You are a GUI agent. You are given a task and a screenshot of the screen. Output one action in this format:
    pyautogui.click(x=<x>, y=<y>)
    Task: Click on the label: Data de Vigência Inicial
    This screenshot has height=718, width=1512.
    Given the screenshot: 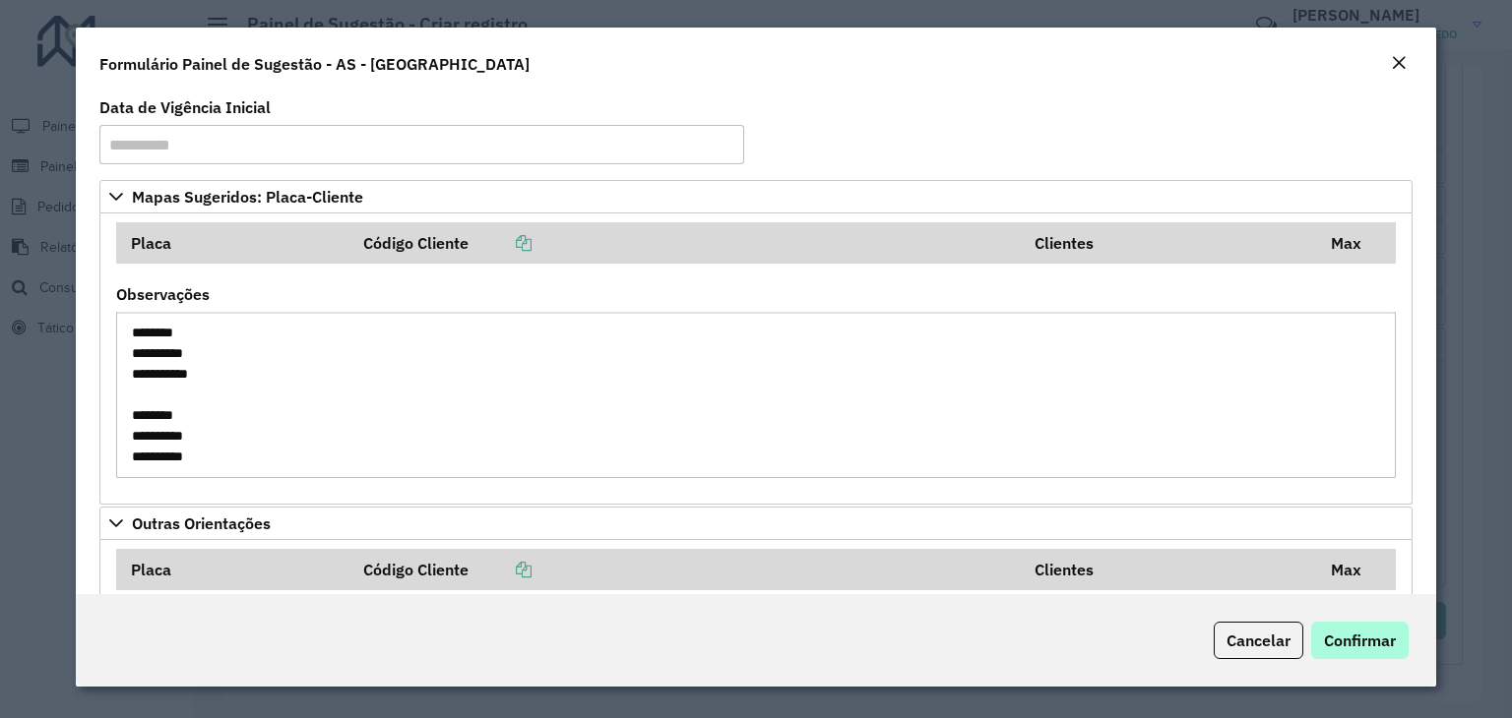 What is the action you would take?
    pyautogui.click(x=185, y=107)
    